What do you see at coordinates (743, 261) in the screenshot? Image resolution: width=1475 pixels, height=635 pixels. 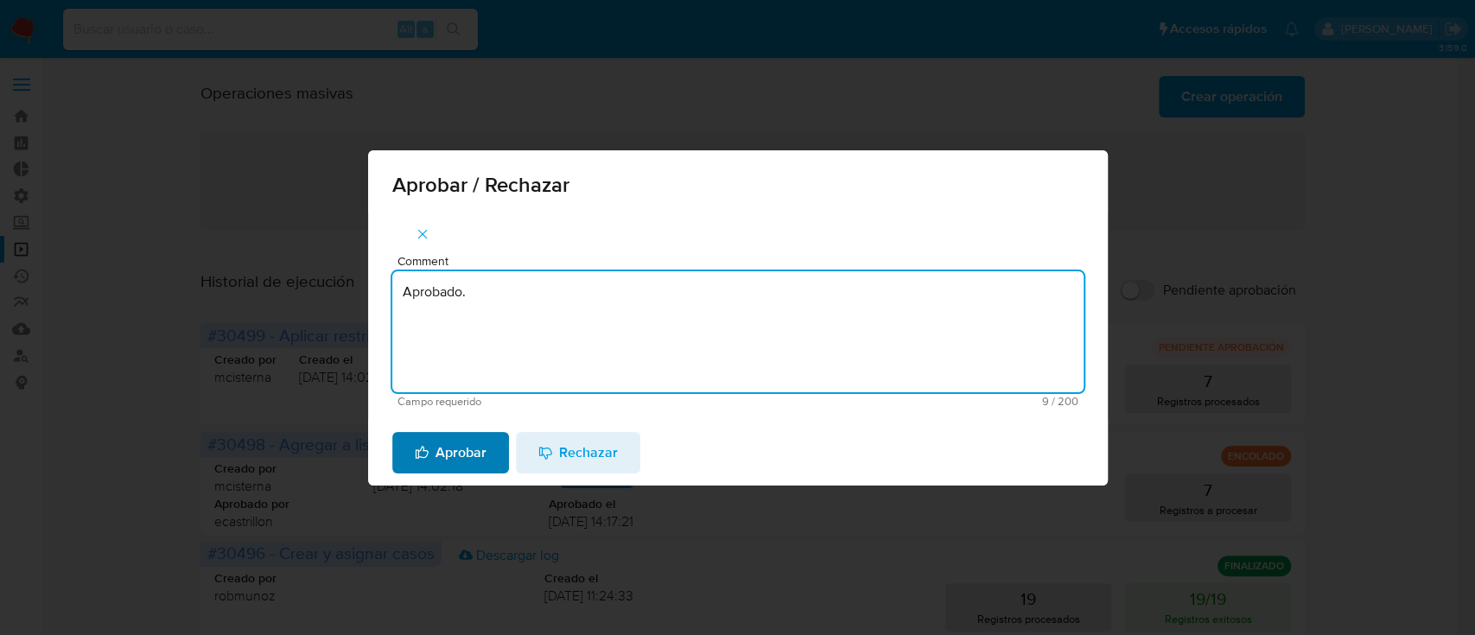 I see `span: Comment` at bounding box center [743, 261].